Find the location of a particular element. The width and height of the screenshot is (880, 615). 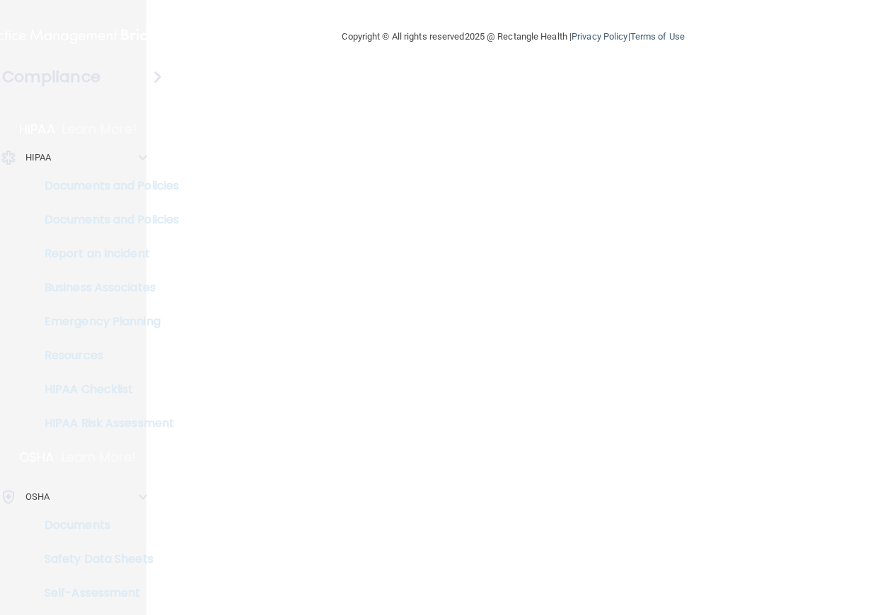

p: Resources is located at coordinates (105, 356).